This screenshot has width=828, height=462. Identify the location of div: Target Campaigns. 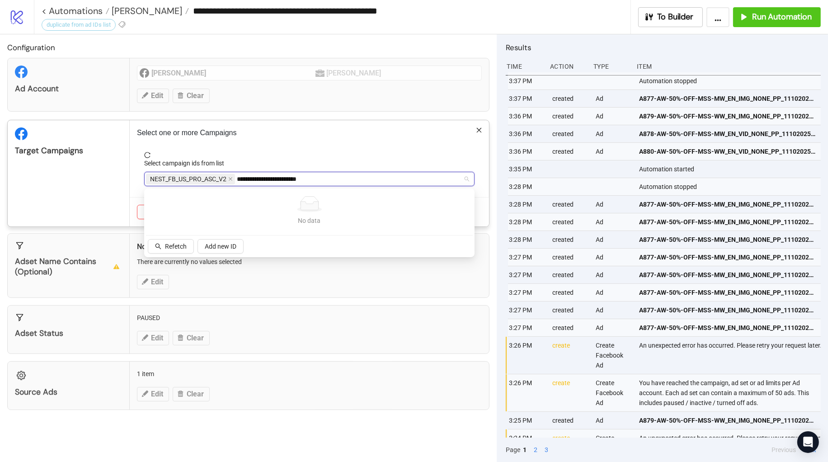
(68, 150).